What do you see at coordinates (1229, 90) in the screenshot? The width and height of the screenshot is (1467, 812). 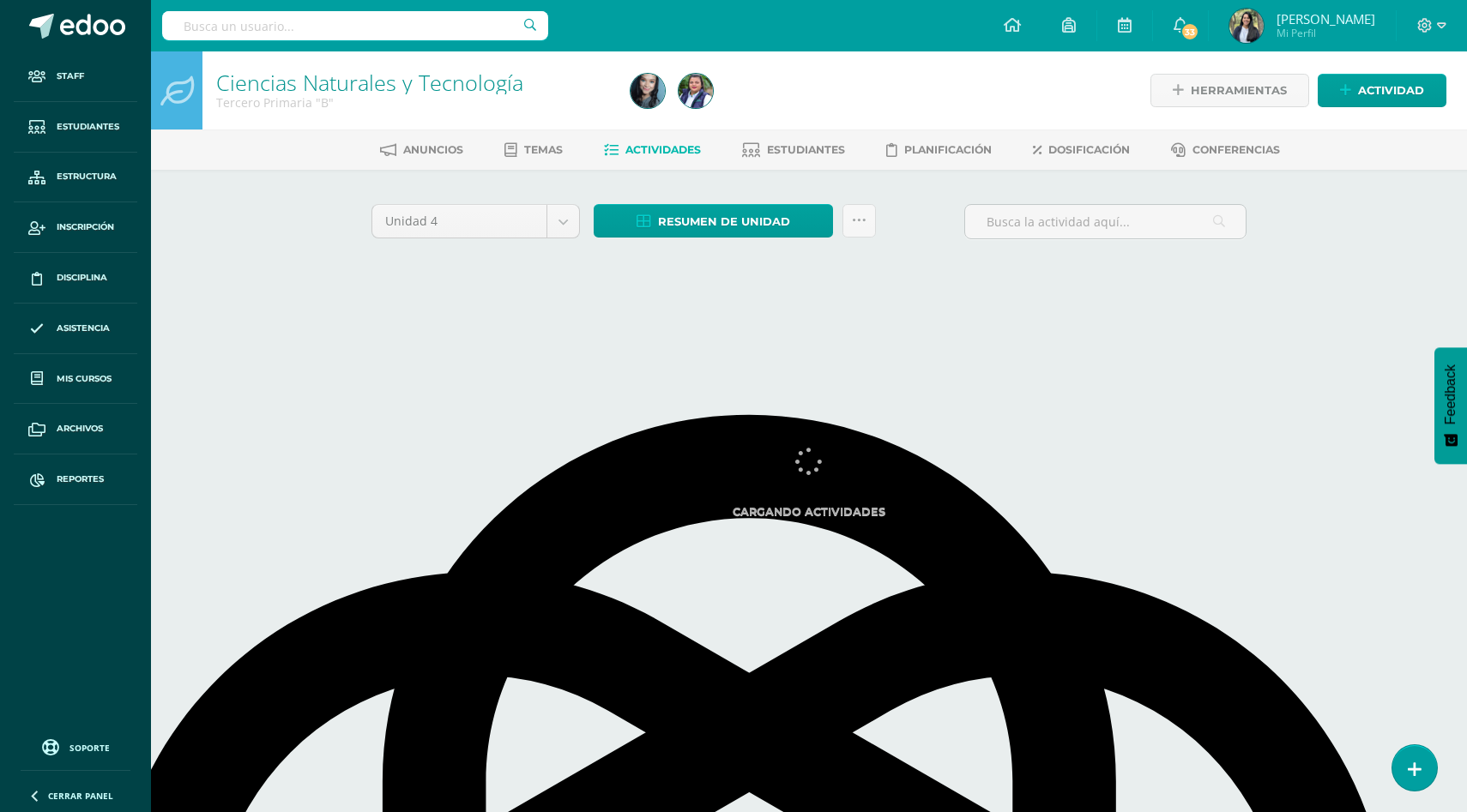 I see `a: Herramientas` at bounding box center [1229, 90].